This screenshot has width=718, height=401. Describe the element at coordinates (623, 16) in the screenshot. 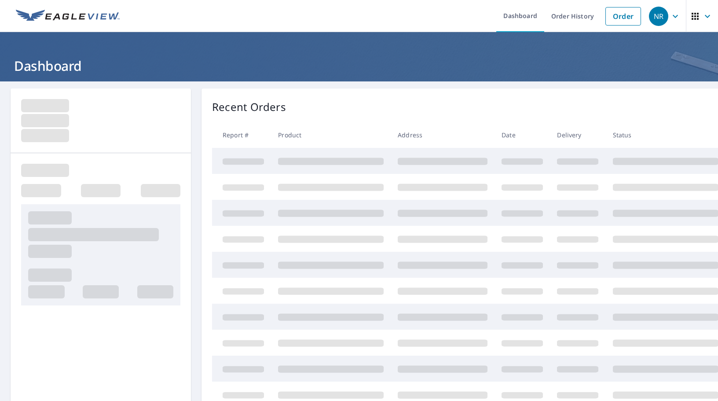

I see `a: Order` at that location.